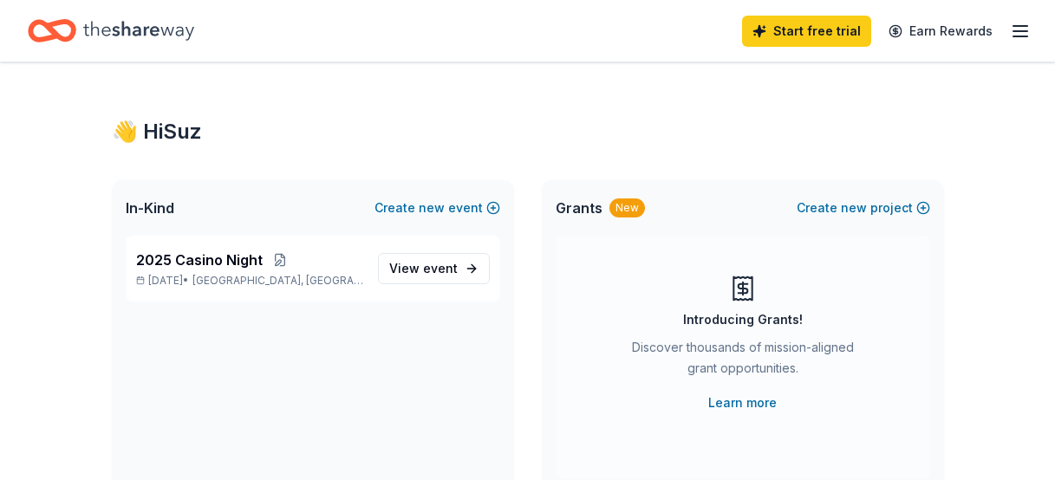  I want to click on a: Home, so click(111, 30).